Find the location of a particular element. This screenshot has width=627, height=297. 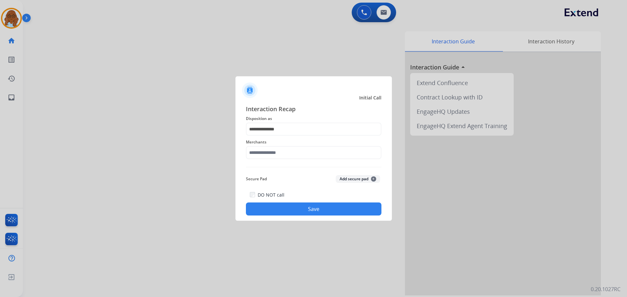

button: Save is located at coordinates (313, 209).